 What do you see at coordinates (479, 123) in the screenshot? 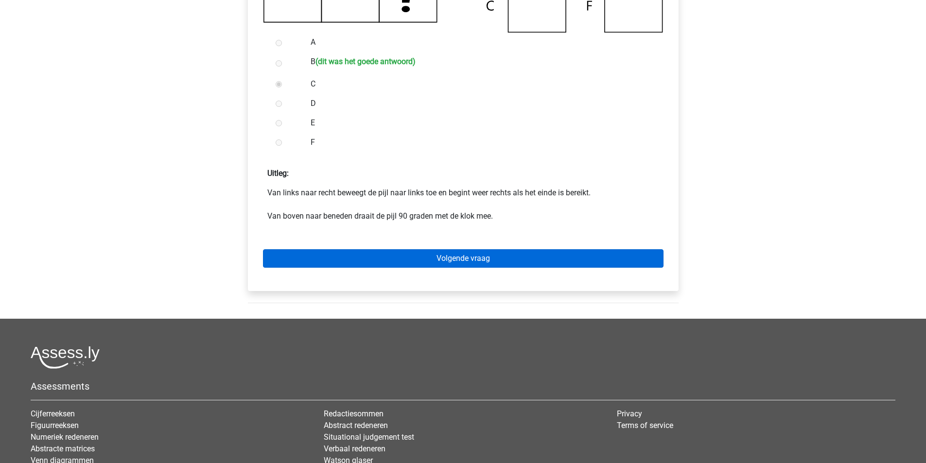
I see `label: E` at bounding box center [479, 123].